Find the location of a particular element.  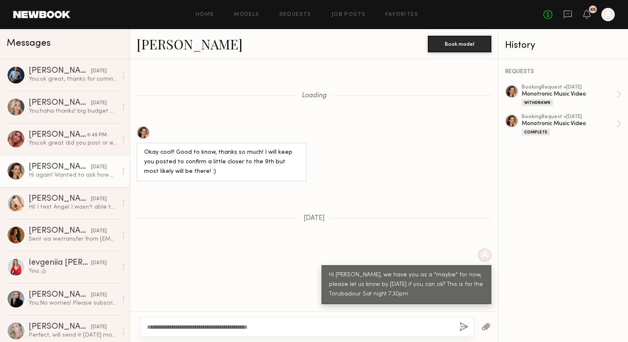

a: Favorites is located at coordinates (402, 15).